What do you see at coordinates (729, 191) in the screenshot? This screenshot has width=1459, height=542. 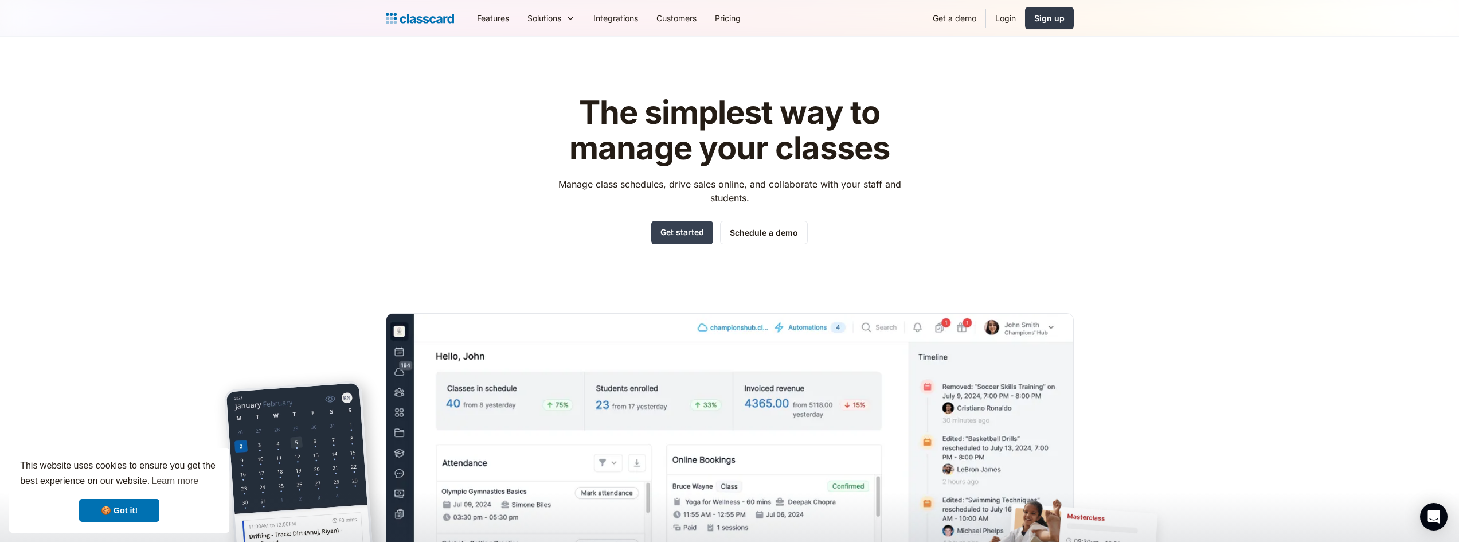 I see `p: Manage class schedules, drive sales online, and collaborate with your staff and students.` at bounding box center [729, 191].